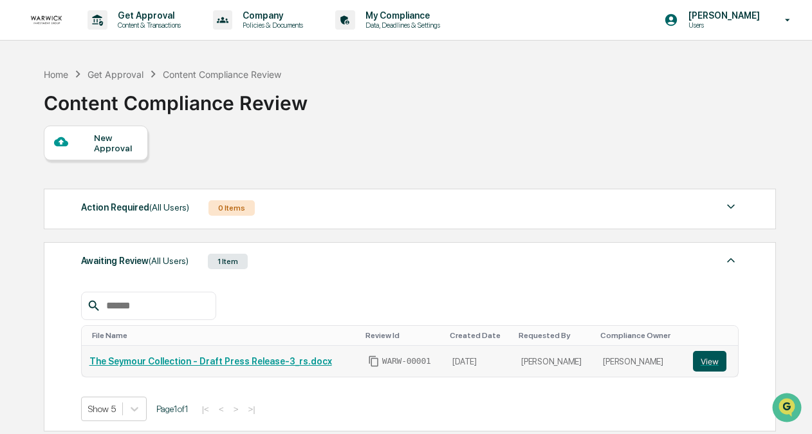 This screenshot has height=434, width=812. What do you see at coordinates (401, 25) in the screenshot?
I see `p: Data, Deadlines & Settings` at bounding box center [401, 25].